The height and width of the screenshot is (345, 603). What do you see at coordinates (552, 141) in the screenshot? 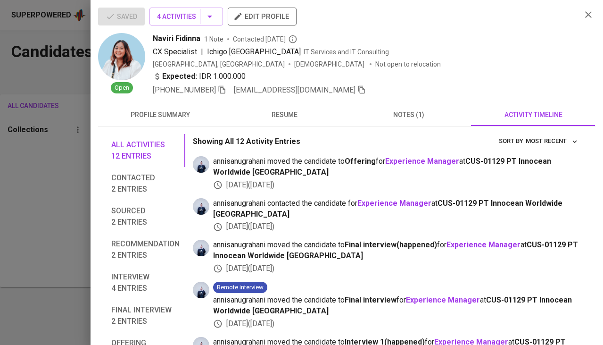
I see `button: sort by` at bounding box center [552, 141].